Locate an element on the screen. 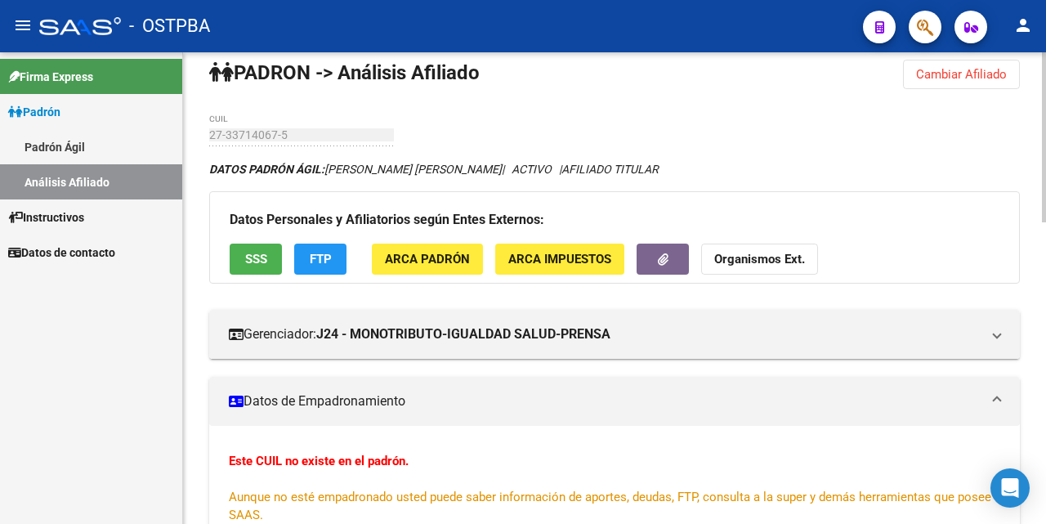 The width and height of the screenshot is (1046, 524). strong: Organismos Ext. is located at coordinates (759, 260).